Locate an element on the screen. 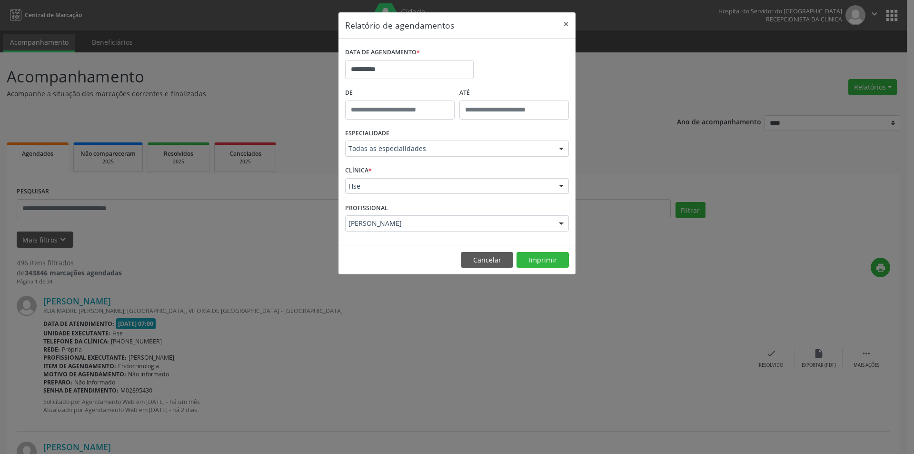 The width and height of the screenshot is (914, 454). label: CLÍNICA is located at coordinates (358, 170).